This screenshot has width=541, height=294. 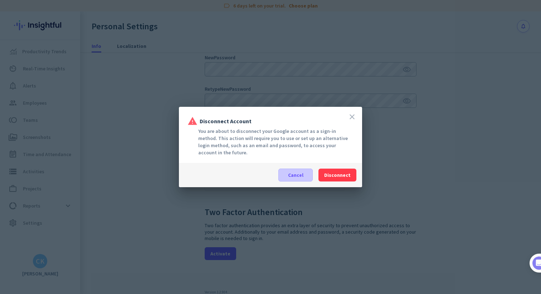 I want to click on span: Disconnect Account, so click(x=225, y=121).